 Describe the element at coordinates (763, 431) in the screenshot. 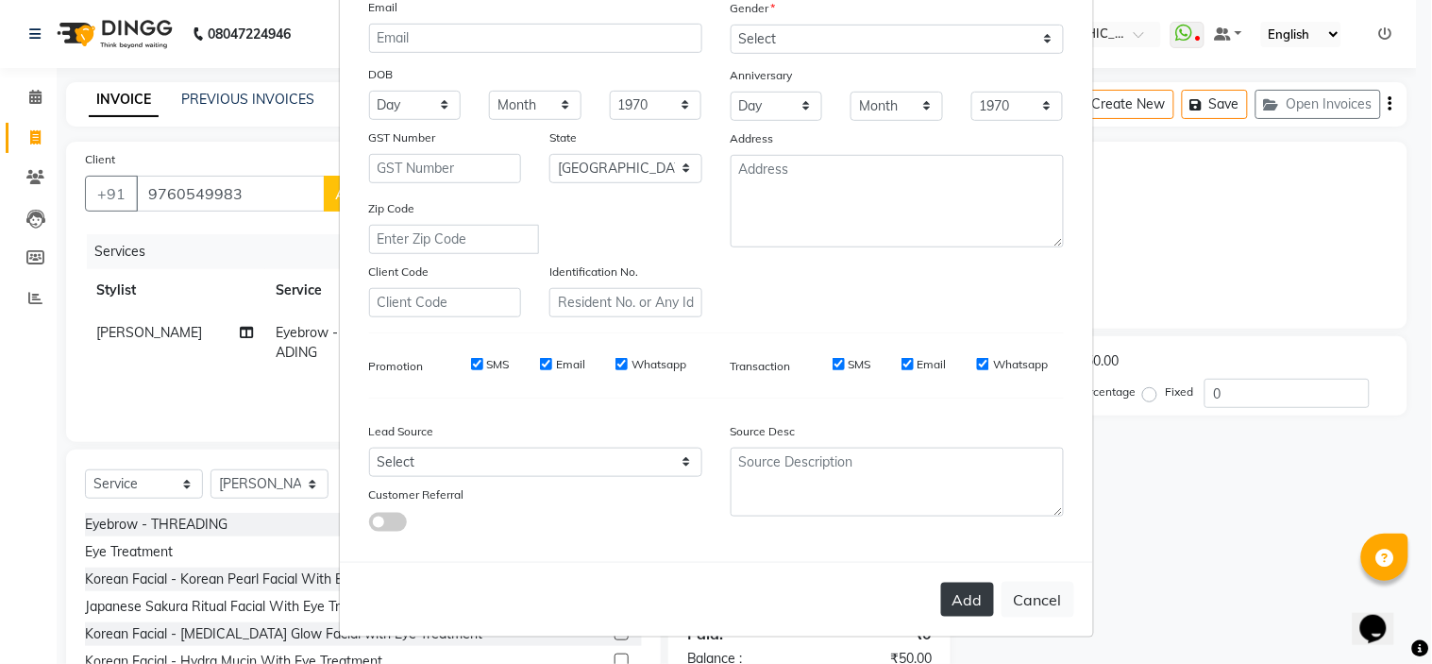

I see `label: Source Desc` at that location.